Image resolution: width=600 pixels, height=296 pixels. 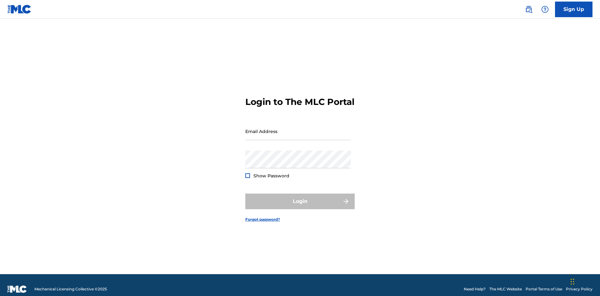 What do you see at coordinates (505, 289) in the screenshot?
I see `a: The MLC Website` at bounding box center [505, 289].